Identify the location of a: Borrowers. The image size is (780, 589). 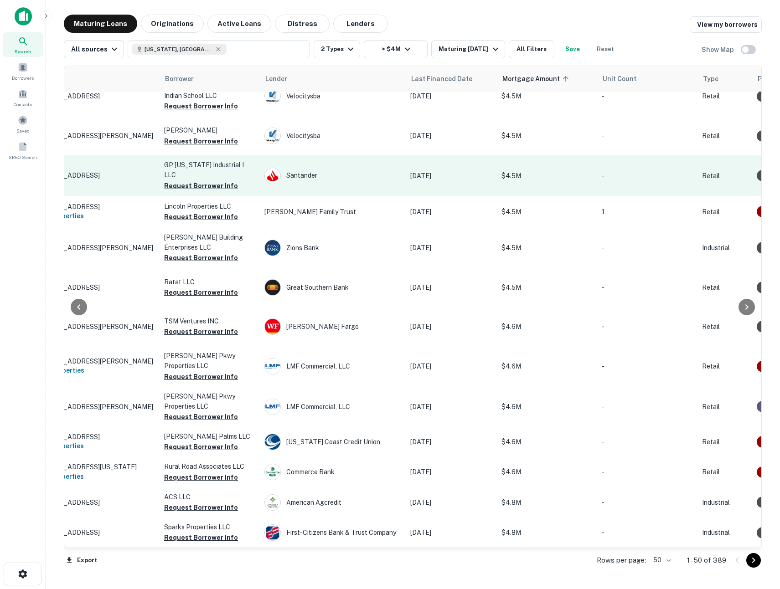
(23, 71).